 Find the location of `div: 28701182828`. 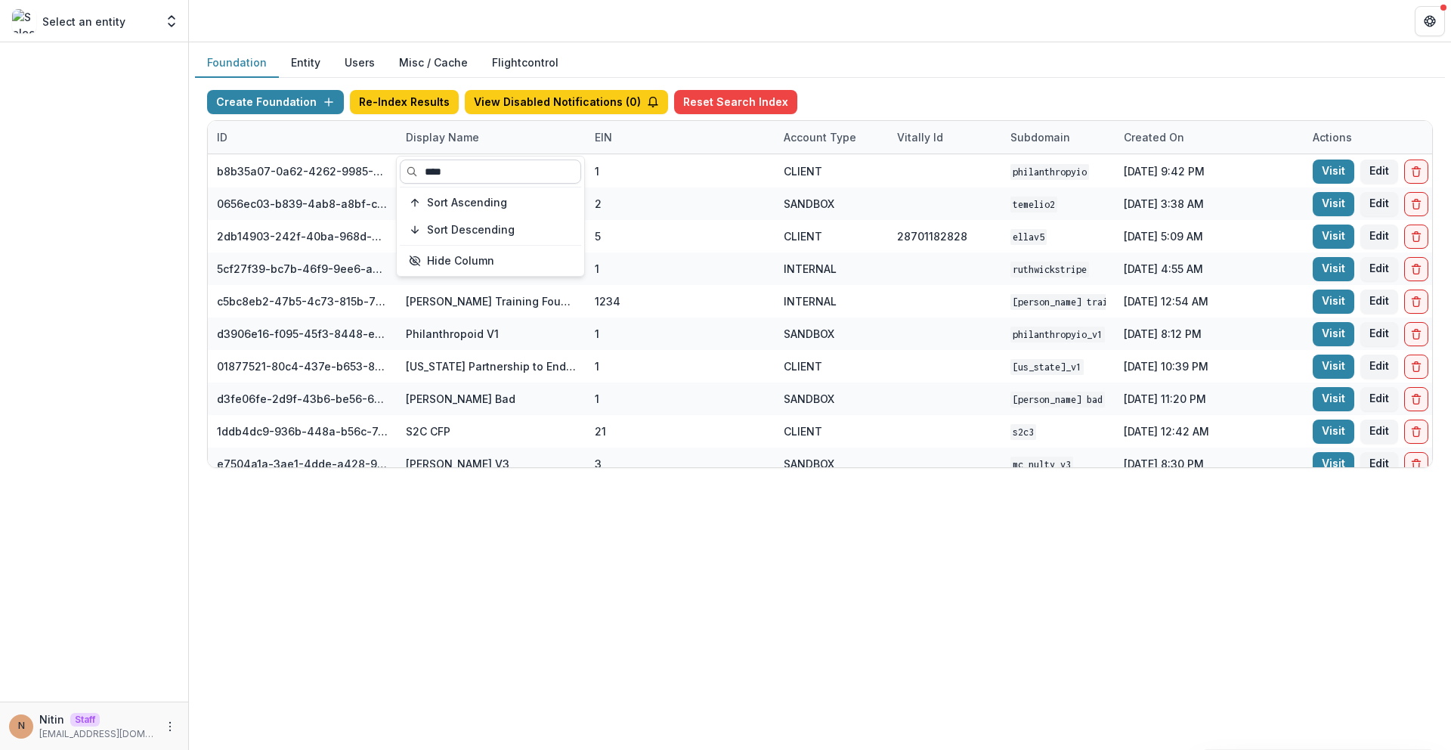

div: 28701182828 is located at coordinates (932, 236).